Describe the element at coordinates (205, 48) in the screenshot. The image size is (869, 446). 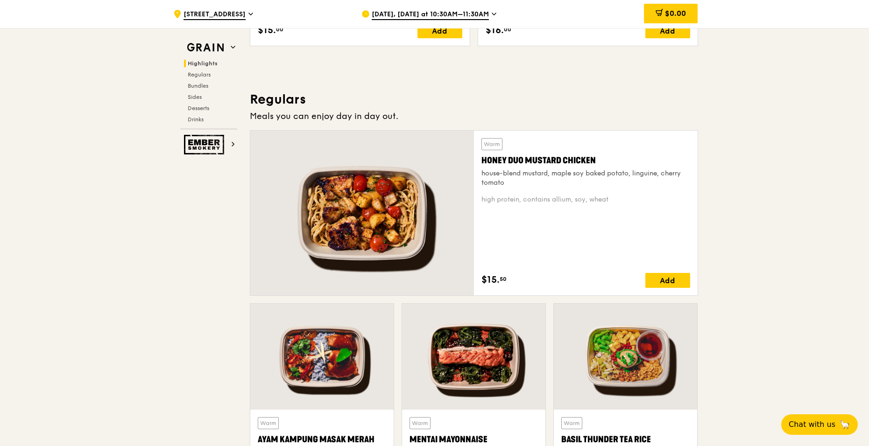
I see `img: Grain web logo` at that location.